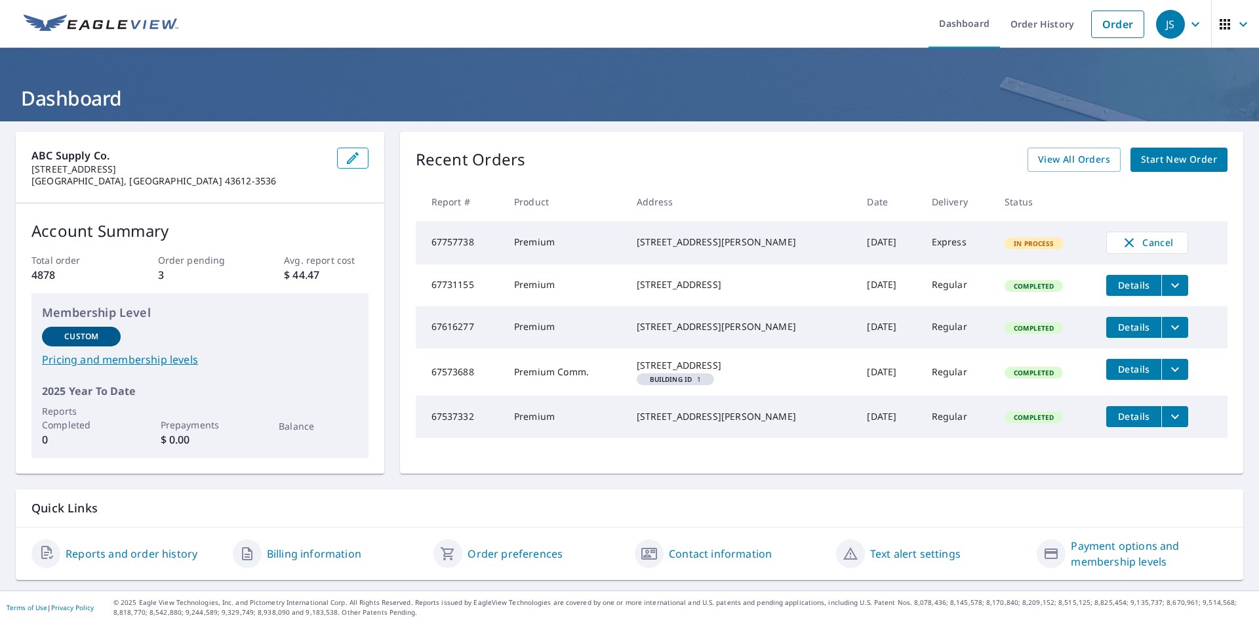 The width and height of the screenshot is (1259, 620). I want to click on button: detailsBtn-67616277, so click(1134, 327).